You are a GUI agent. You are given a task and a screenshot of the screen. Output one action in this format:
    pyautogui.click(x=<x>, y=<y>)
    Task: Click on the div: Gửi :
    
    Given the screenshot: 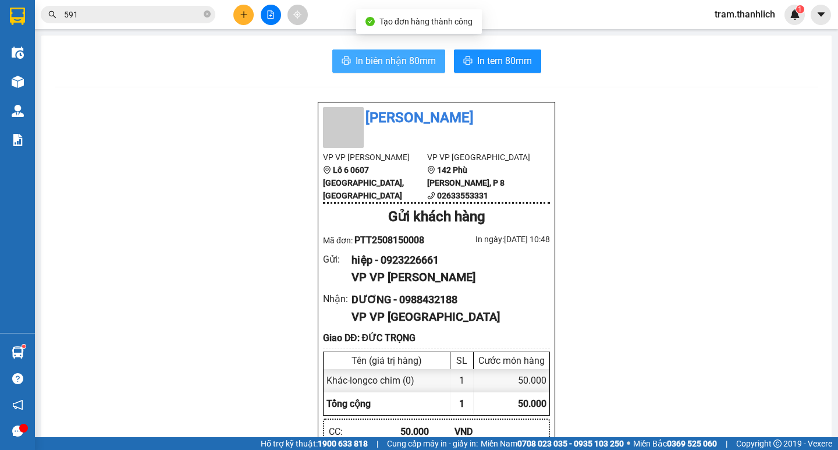 What is the action you would take?
    pyautogui.click(x=337, y=259)
    